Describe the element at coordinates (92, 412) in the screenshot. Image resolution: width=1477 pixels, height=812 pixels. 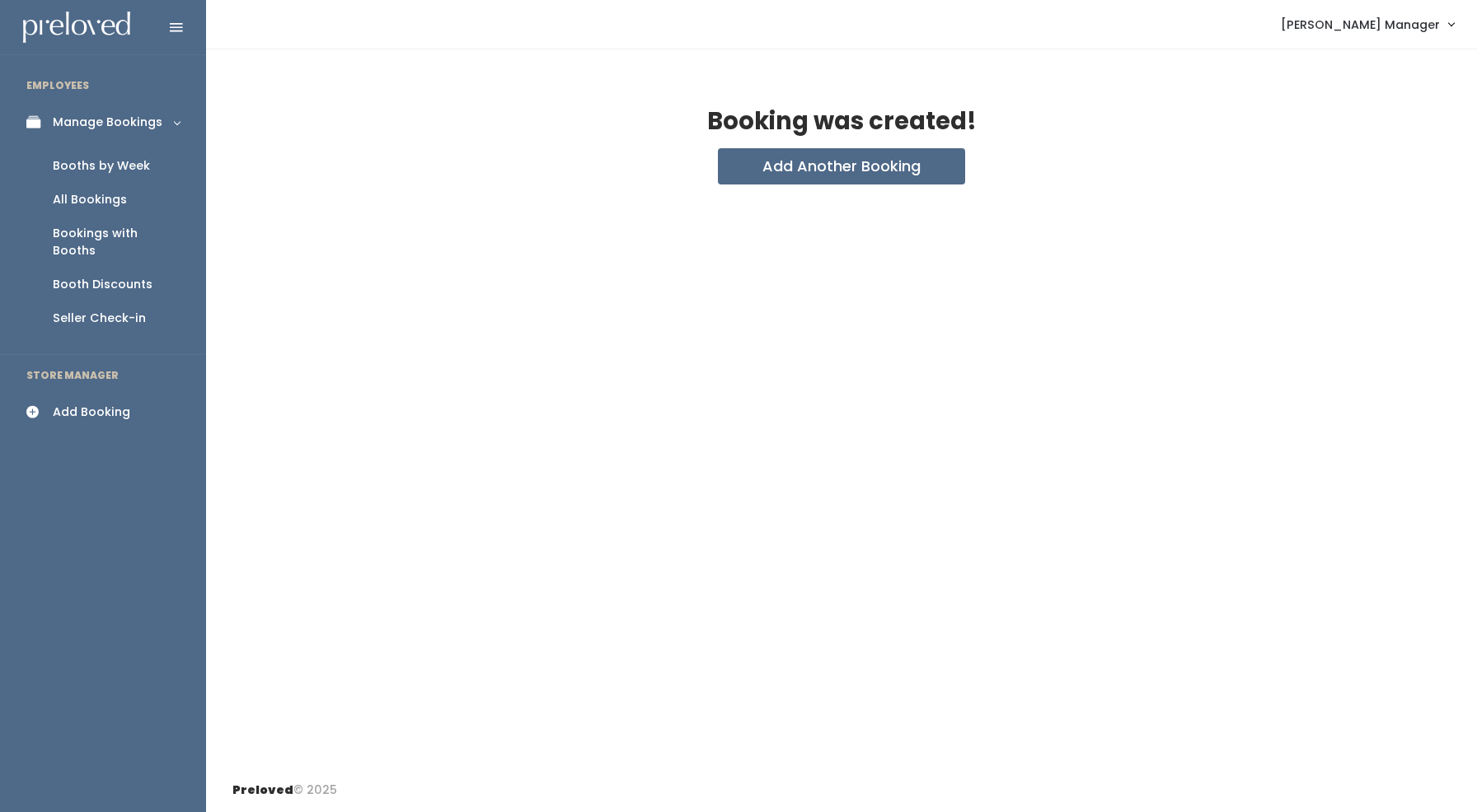
I see `div: Add Booking` at that location.